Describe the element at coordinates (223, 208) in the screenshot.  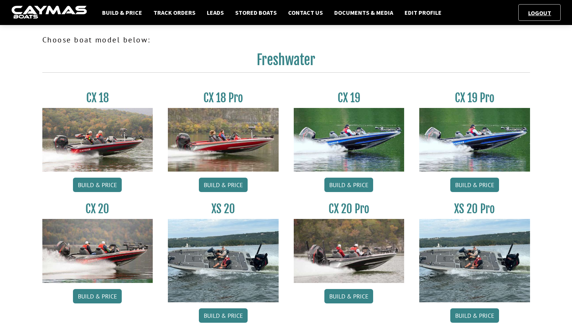
I see `h3: XS 20` at that location.